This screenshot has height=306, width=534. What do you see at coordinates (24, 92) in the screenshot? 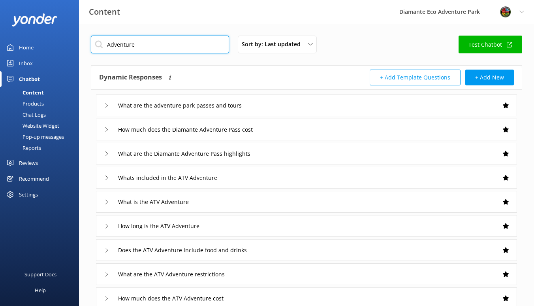
I see `div: Content` at bounding box center [24, 92].